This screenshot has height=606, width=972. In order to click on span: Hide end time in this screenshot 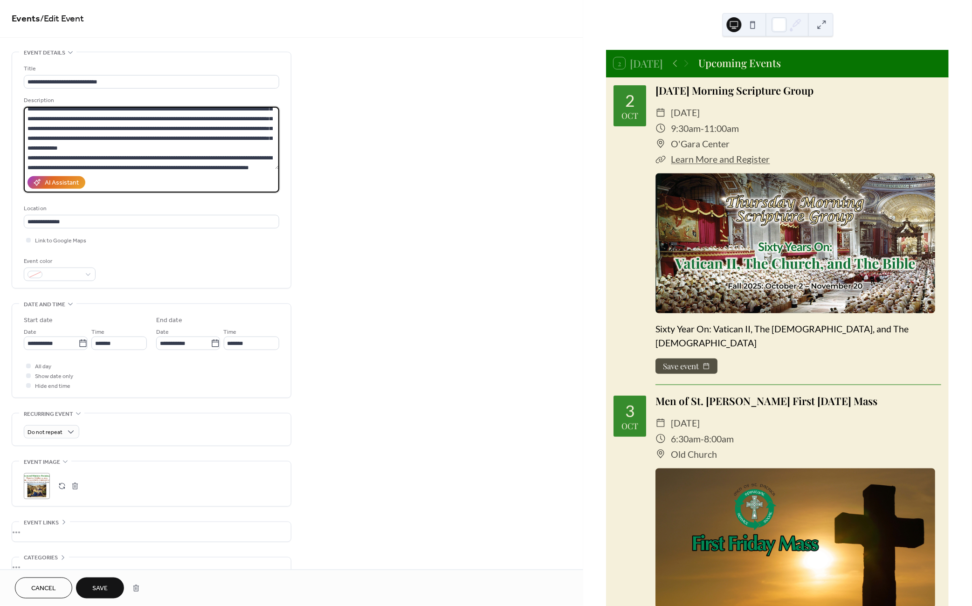, I will do `click(53, 386)`.